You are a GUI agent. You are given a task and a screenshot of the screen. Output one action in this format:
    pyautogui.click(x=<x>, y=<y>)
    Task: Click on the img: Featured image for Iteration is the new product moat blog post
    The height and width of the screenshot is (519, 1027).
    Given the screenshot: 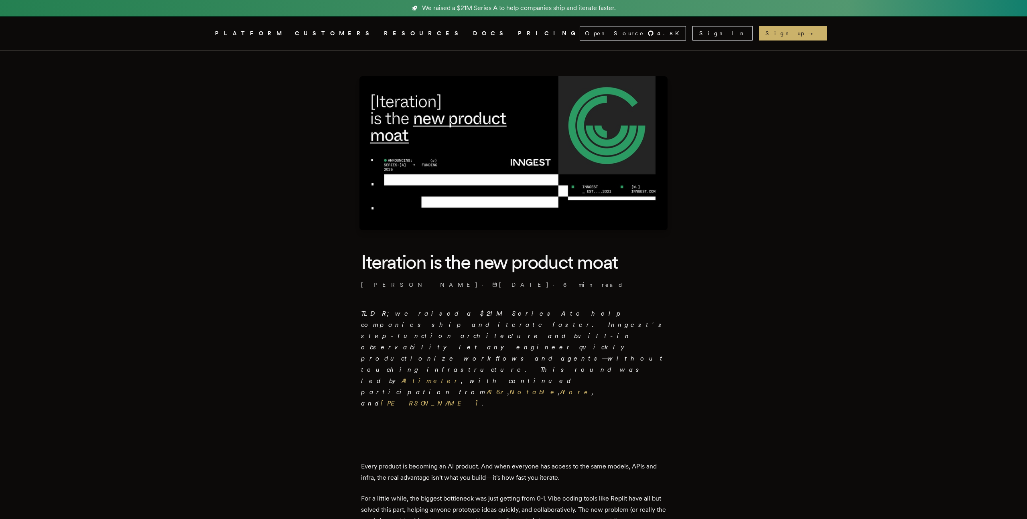 What is the action you would take?
    pyautogui.click(x=513, y=153)
    